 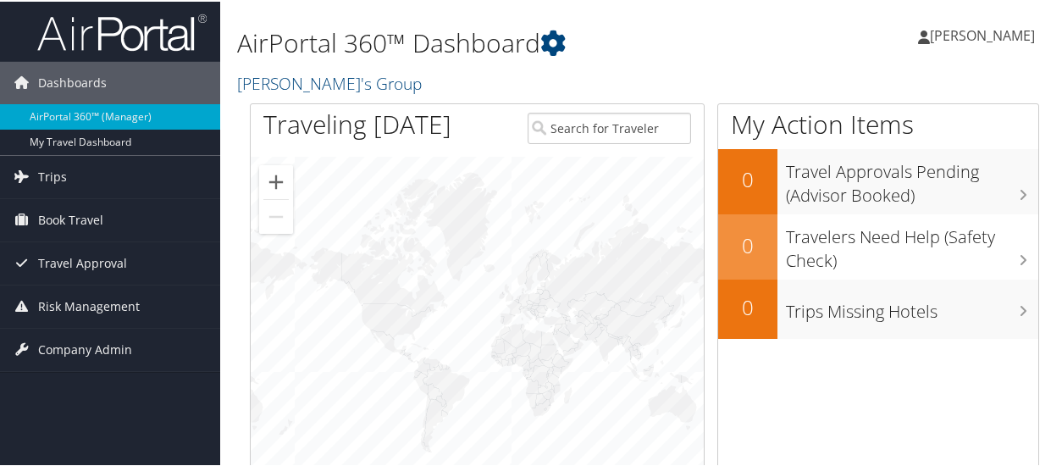 What do you see at coordinates (912, 306) in the screenshot?
I see `h3: Trips Missing Hotels` at bounding box center [912, 306].